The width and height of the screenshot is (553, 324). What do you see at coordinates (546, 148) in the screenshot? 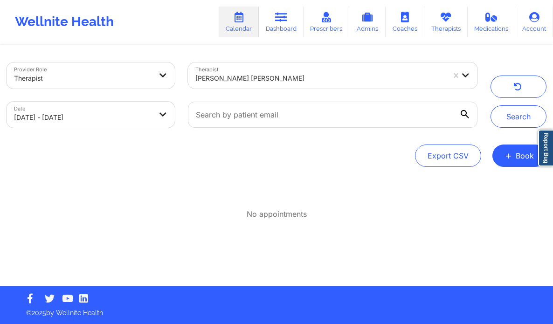
I see `a: Report Bug` at bounding box center [546, 148].